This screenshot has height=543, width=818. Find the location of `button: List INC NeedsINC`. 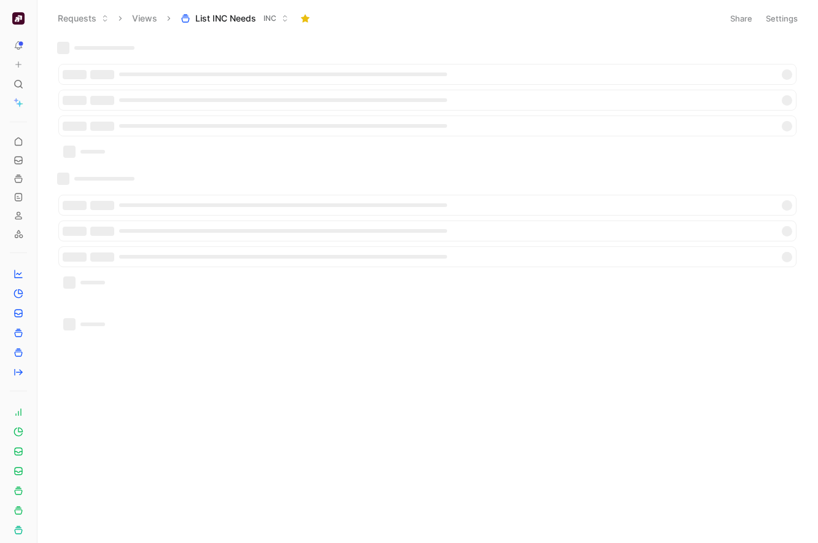

button: List INC NeedsINC is located at coordinates (235, 18).